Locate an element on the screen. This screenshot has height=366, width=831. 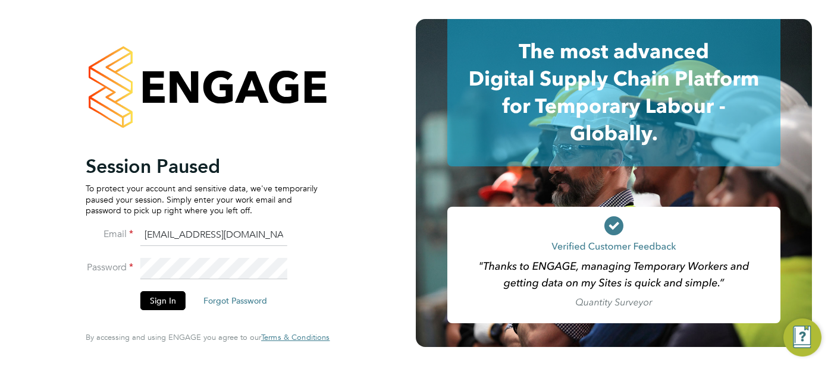
a: Terms & Conditions is located at coordinates (295, 338).